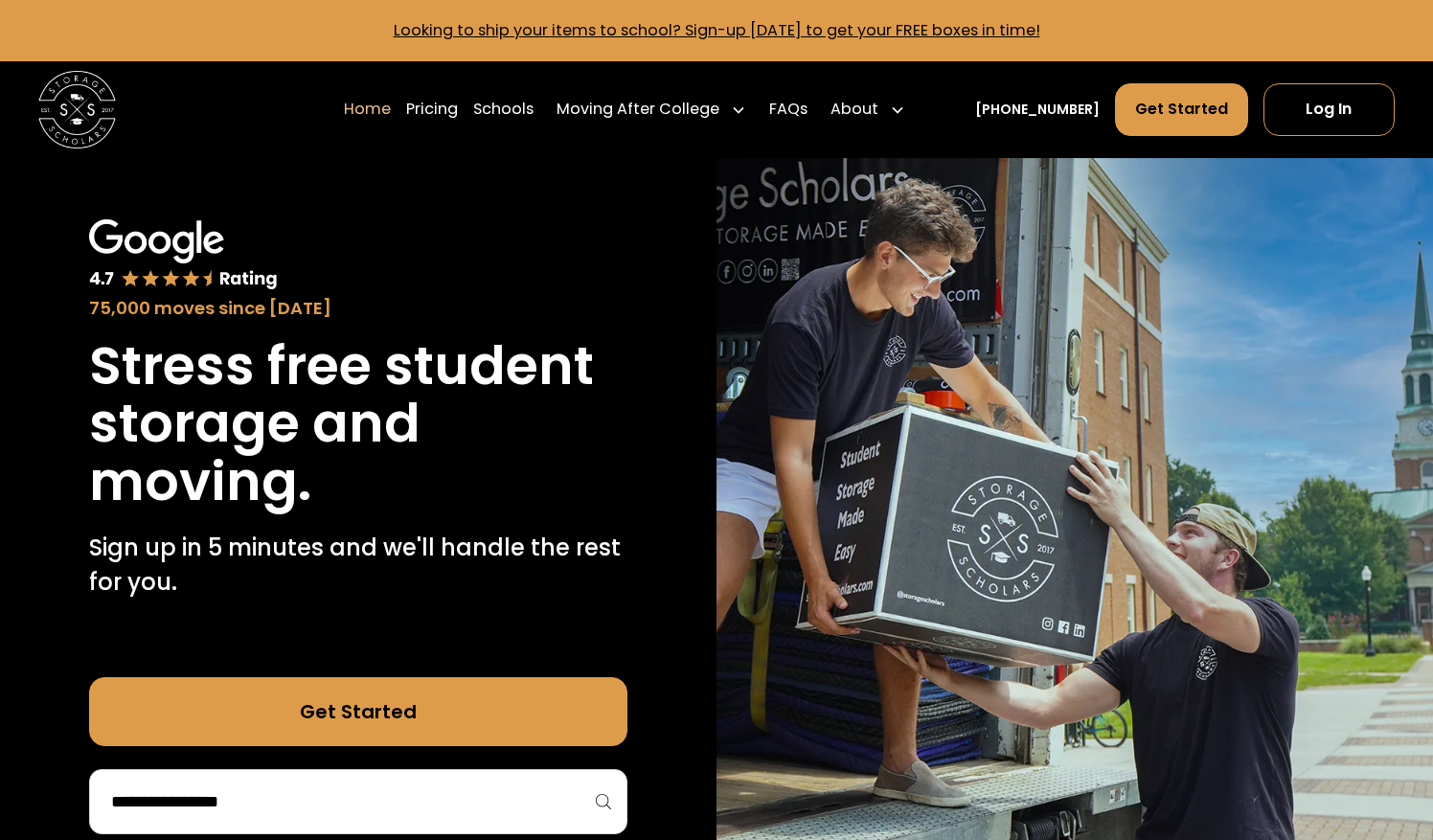 Image resolution: width=1433 pixels, height=840 pixels. Describe the element at coordinates (432, 109) in the screenshot. I see `a: Pricing` at that location.